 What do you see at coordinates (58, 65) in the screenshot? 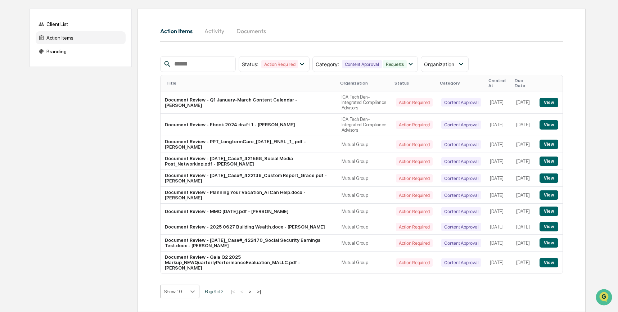
I see `div: We're available if you need us!` at bounding box center [58, 65].